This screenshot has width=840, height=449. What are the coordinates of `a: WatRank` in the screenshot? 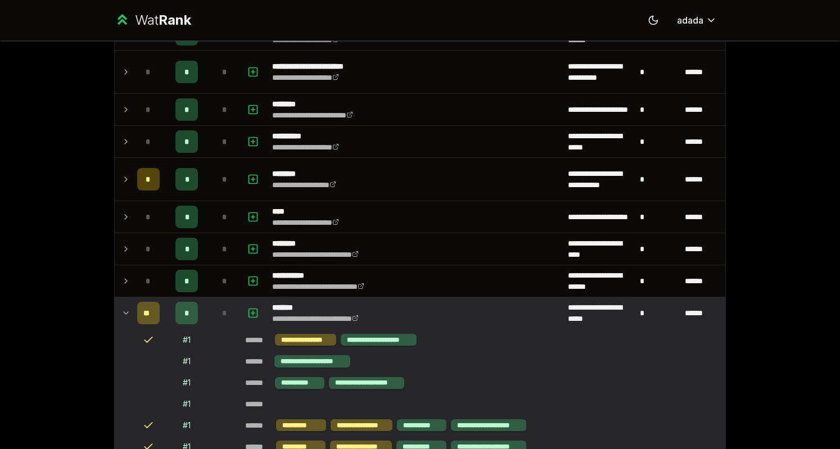 It's located at (152, 20).